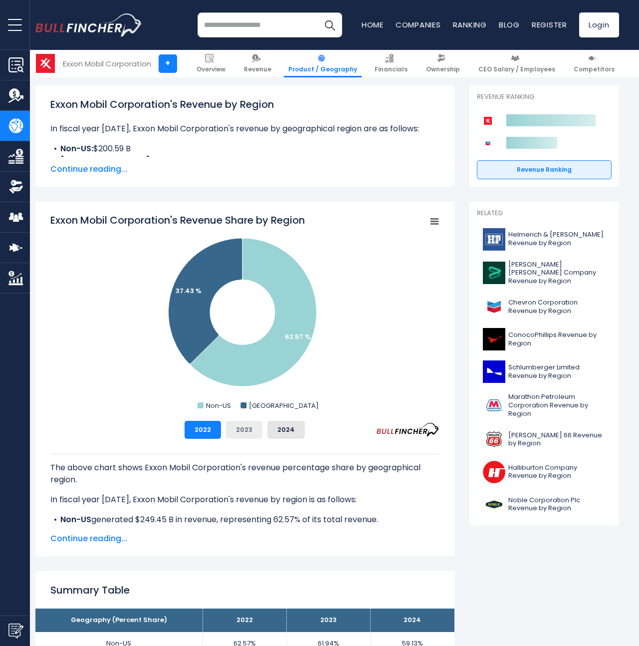  What do you see at coordinates (245, 161) in the screenshot?
I see `li: $138.66 B` at bounding box center [245, 161].